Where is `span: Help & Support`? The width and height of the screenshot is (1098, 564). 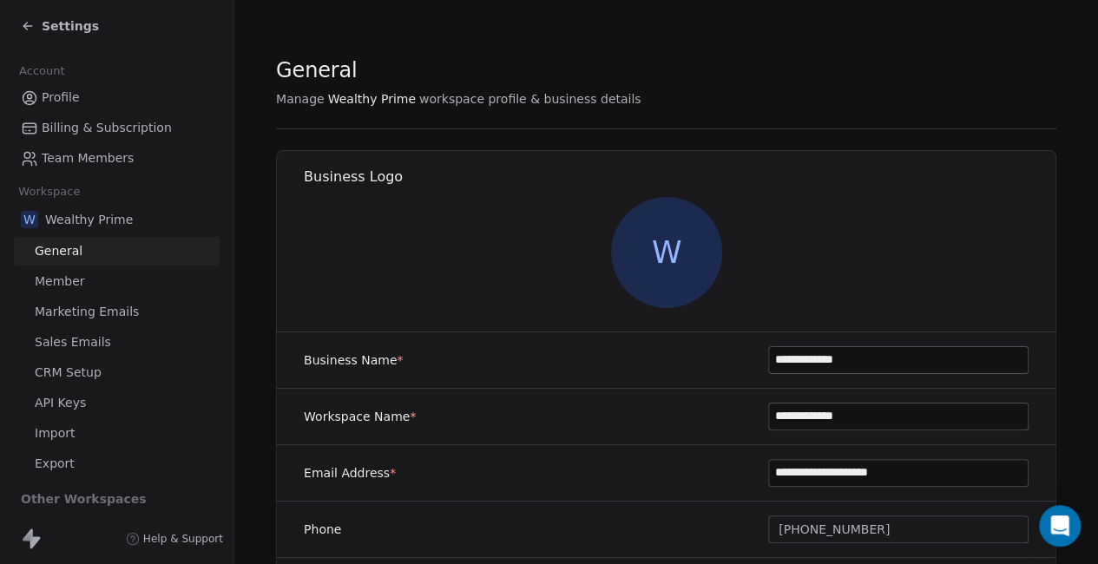
span: Help & Support is located at coordinates (183, 539).